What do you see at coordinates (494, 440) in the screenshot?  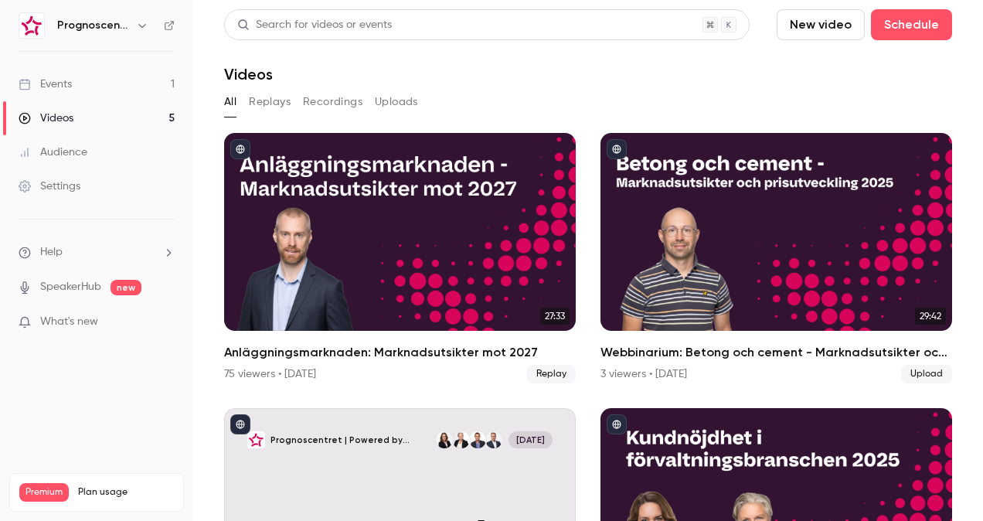 I see `img: Magnus Olsson` at bounding box center [494, 440].